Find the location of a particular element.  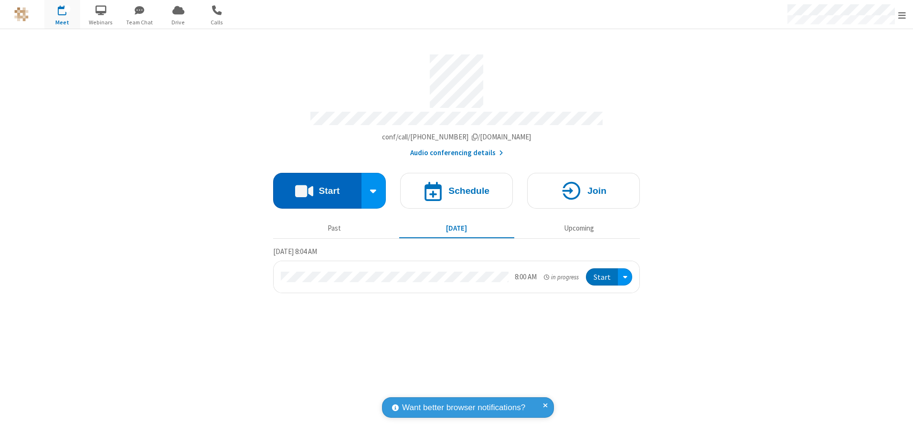

span: Drive is located at coordinates (178, 22).